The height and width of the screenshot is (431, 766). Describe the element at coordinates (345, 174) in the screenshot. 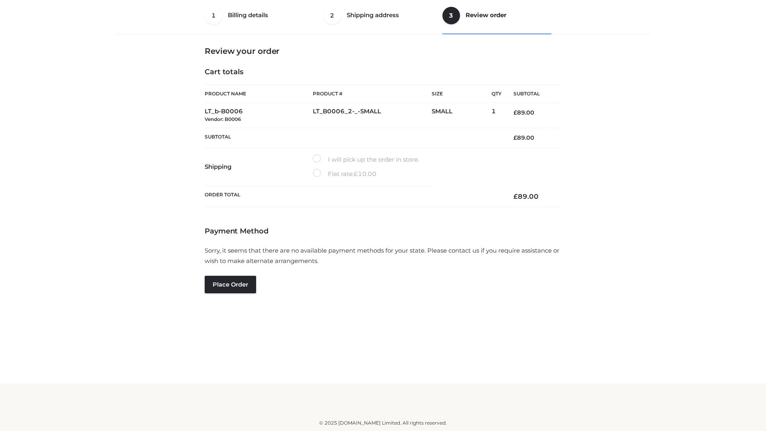

I see `label: Flat rate:` at that location.